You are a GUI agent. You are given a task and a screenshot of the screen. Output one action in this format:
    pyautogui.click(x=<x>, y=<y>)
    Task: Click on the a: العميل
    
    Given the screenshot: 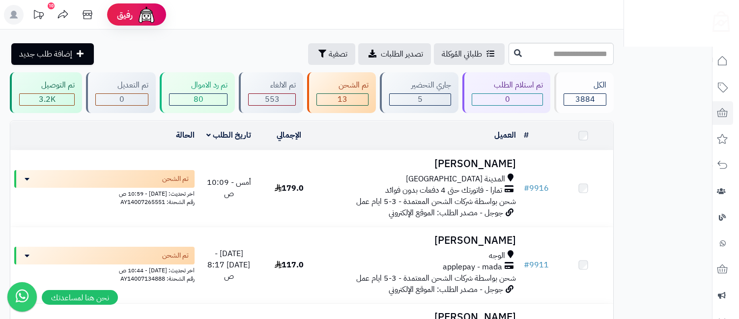 What is the action you would take?
    pyautogui.click(x=505, y=135)
    